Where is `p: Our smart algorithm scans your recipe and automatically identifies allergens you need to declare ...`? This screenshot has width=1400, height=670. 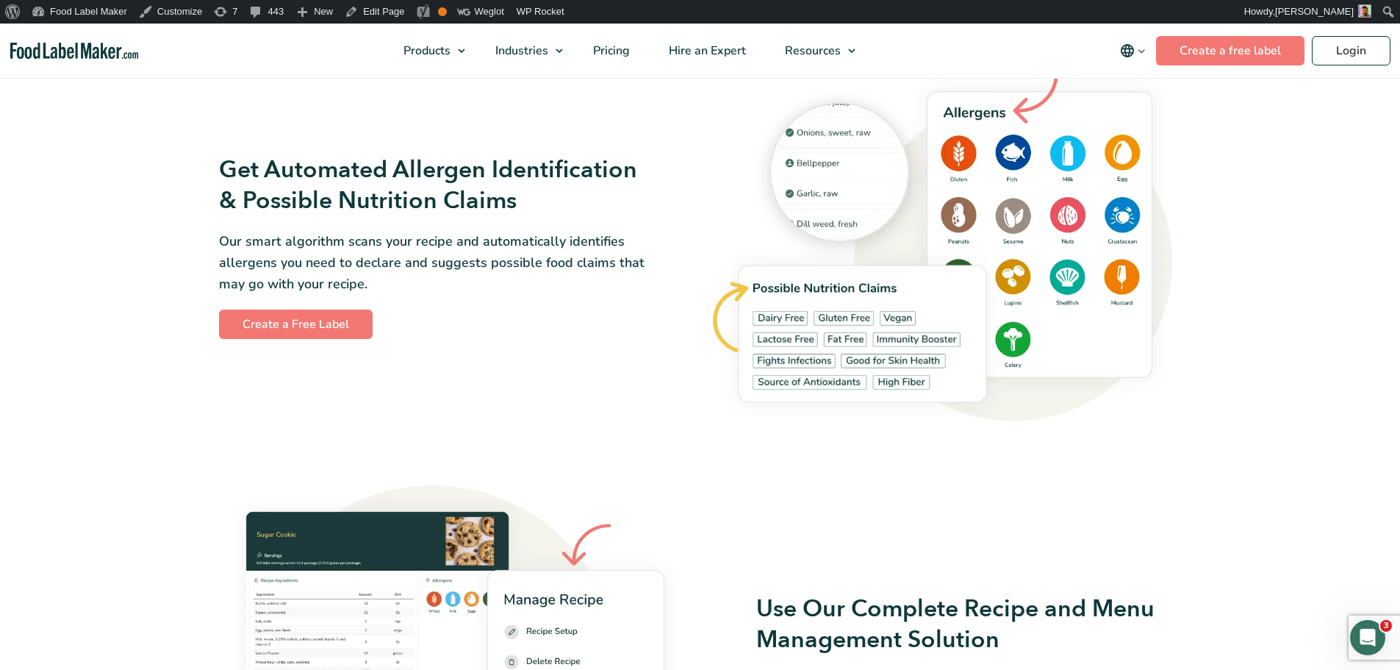
p: Our smart algorithm scans your recipe and automatically identifies allergens you need to declare ... is located at coordinates (431, 262).